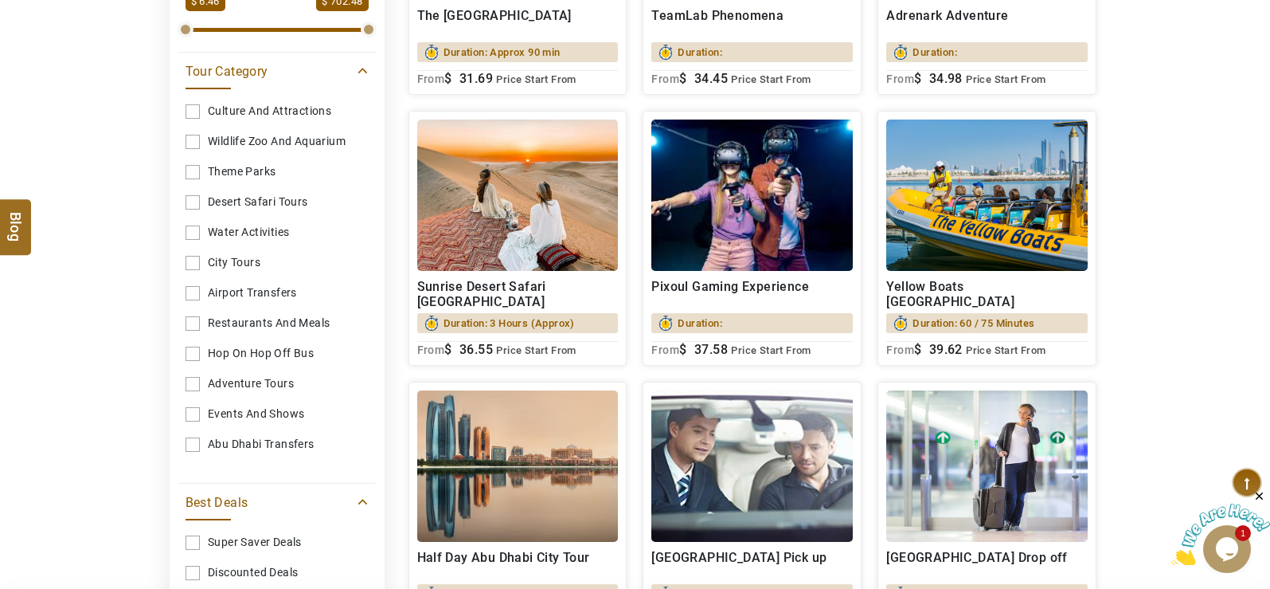 Image resolution: width=1270 pixels, height=589 pixels. What do you see at coordinates (277, 171) in the screenshot?
I see `a: Theme Parks` at bounding box center [277, 171].